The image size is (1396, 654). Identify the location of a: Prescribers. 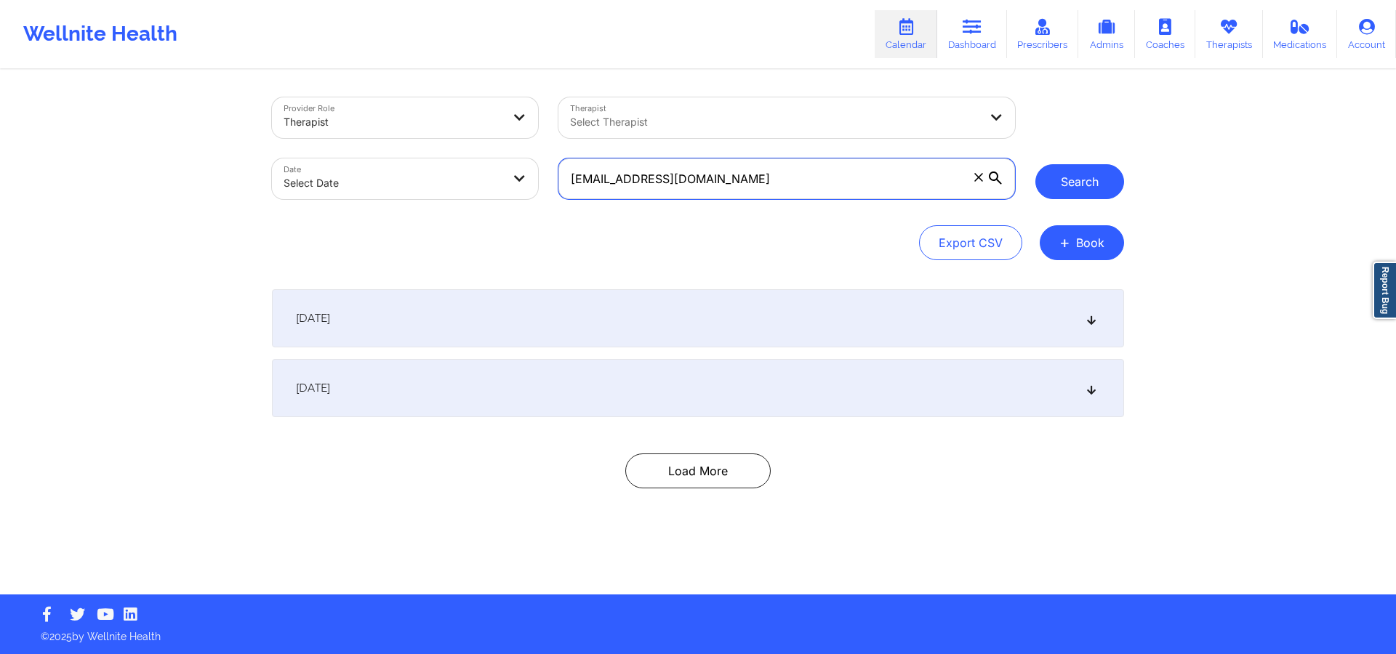
(1042, 34).